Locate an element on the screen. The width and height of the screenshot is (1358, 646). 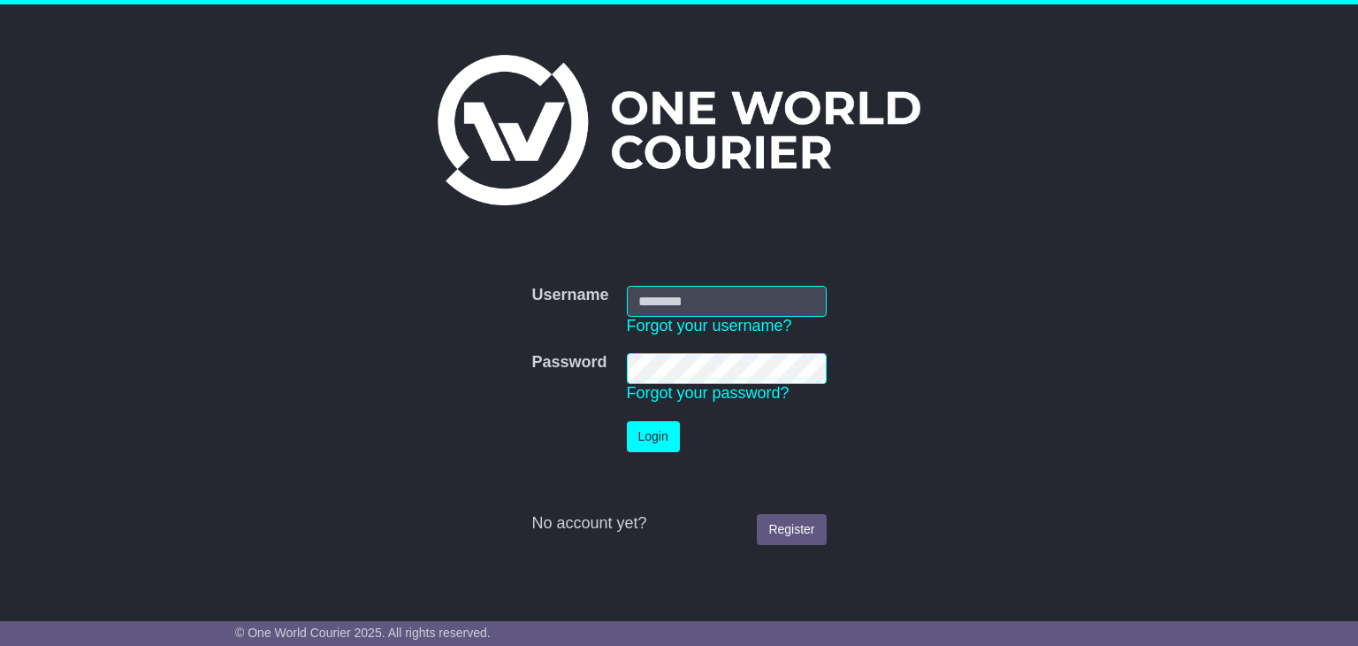
a: Forgot your username? is located at coordinates (709, 325).